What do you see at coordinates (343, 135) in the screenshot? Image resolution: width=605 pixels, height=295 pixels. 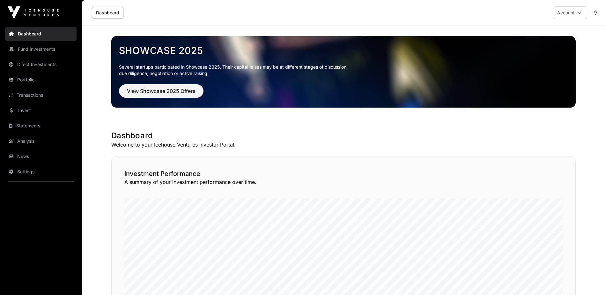 I see `h1: Dashboard` at bounding box center [343, 135].